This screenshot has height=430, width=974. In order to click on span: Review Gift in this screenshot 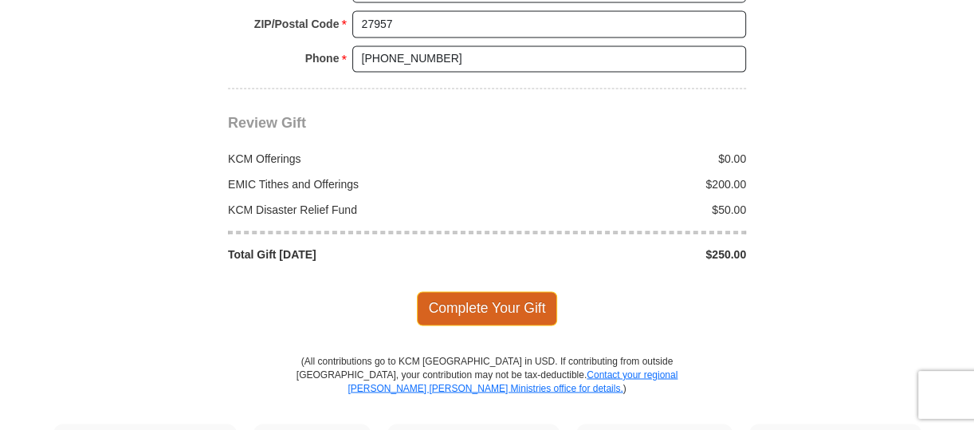, I will do `click(267, 123)`.